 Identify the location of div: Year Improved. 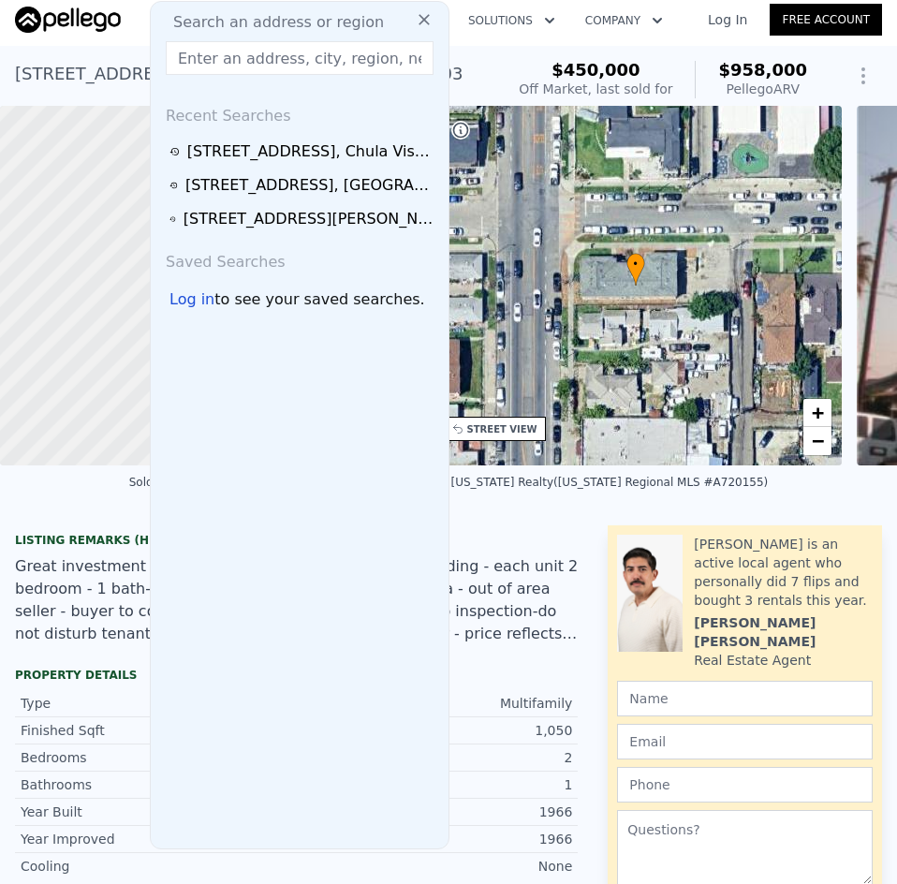
(158, 839).